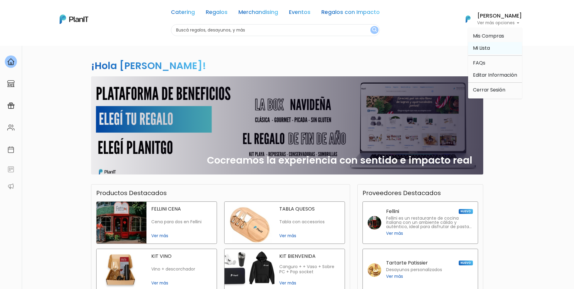  I want to click on h2: Cocreamos la experiencia con sentido e impacto real, so click(339, 160).